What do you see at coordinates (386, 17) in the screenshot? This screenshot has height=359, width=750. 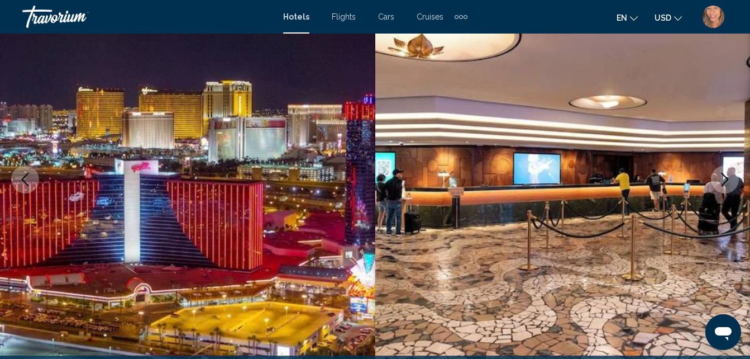 I see `span: Cars` at bounding box center [386, 17].